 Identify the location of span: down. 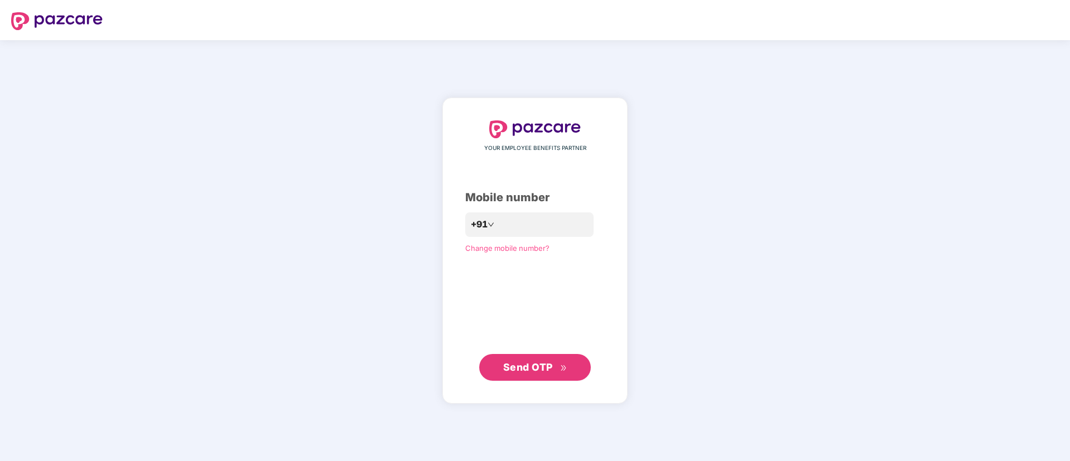
(491, 225).